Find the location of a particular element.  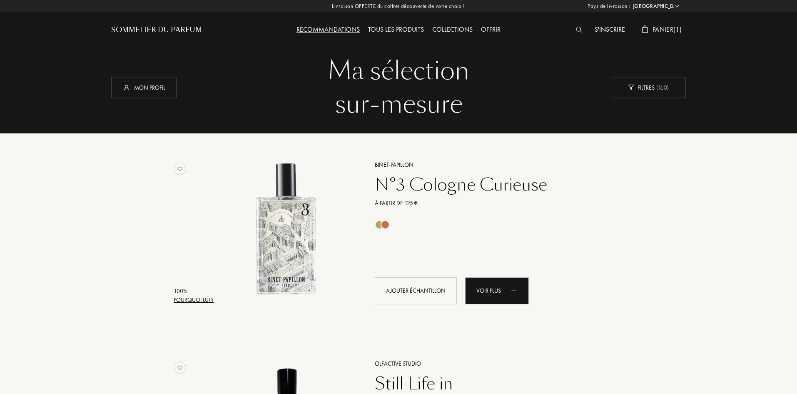

span: ( 160 ) is located at coordinates (662, 87).